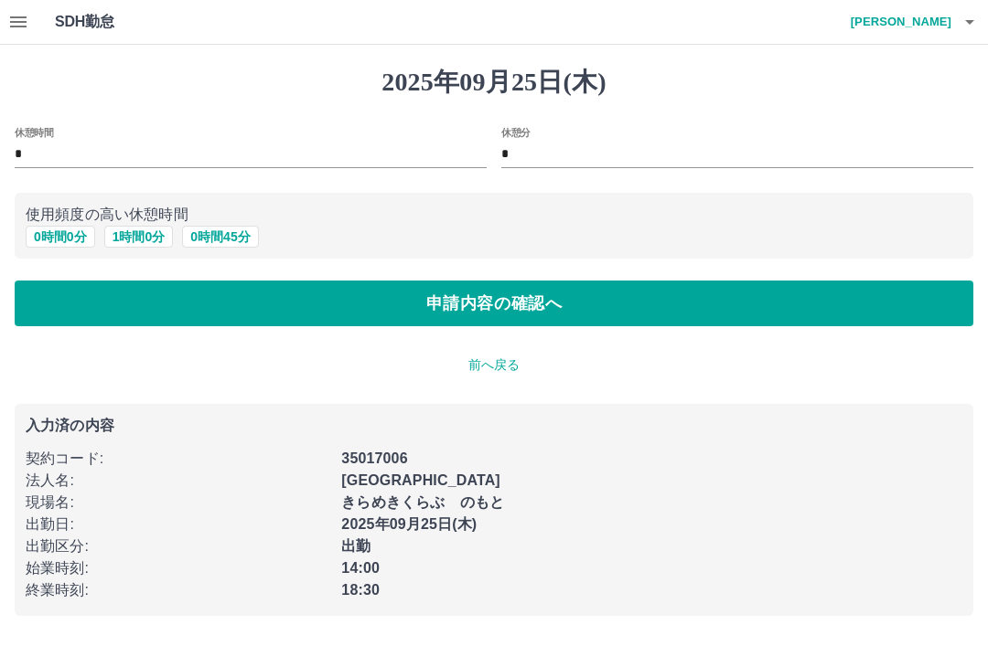  What do you see at coordinates (139, 237) in the screenshot?
I see `button: 1時間0分` at bounding box center [139, 237].